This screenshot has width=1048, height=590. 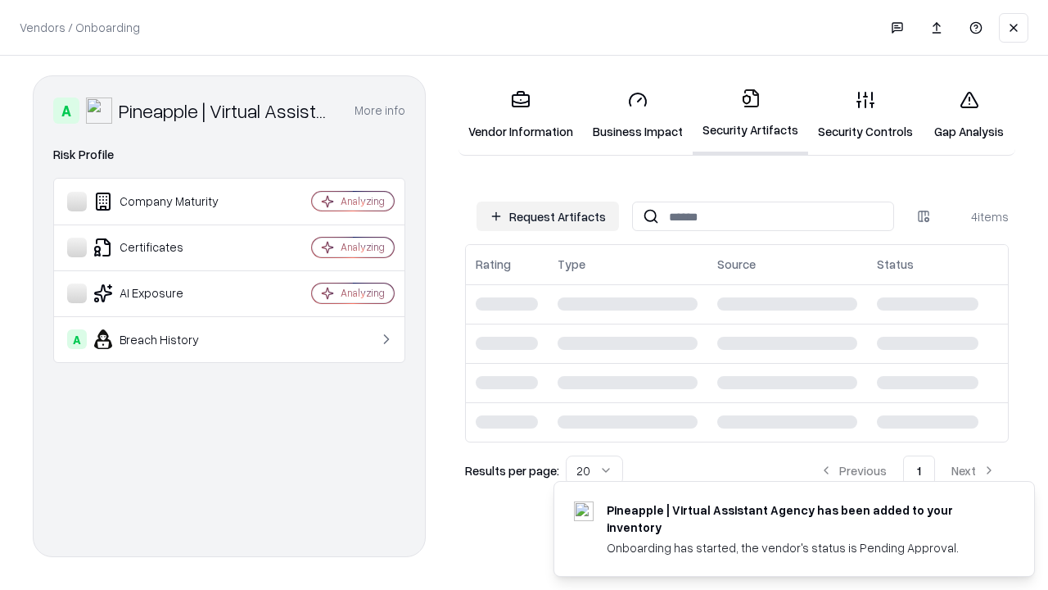 I want to click on a: Vendor Information, so click(x=521, y=115).